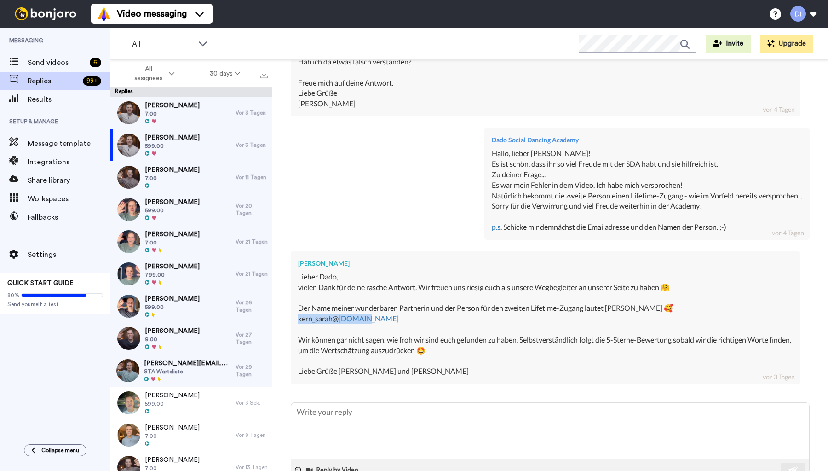  I want to click on div: Vor 26 Tagen, so click(252, 306).